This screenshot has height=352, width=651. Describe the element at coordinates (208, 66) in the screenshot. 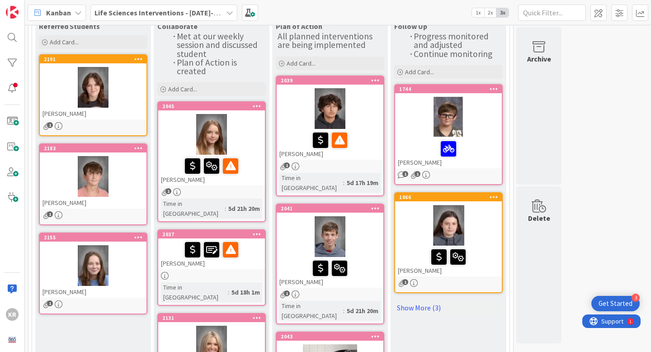

I see `span: Plan of Action is created` at that location.